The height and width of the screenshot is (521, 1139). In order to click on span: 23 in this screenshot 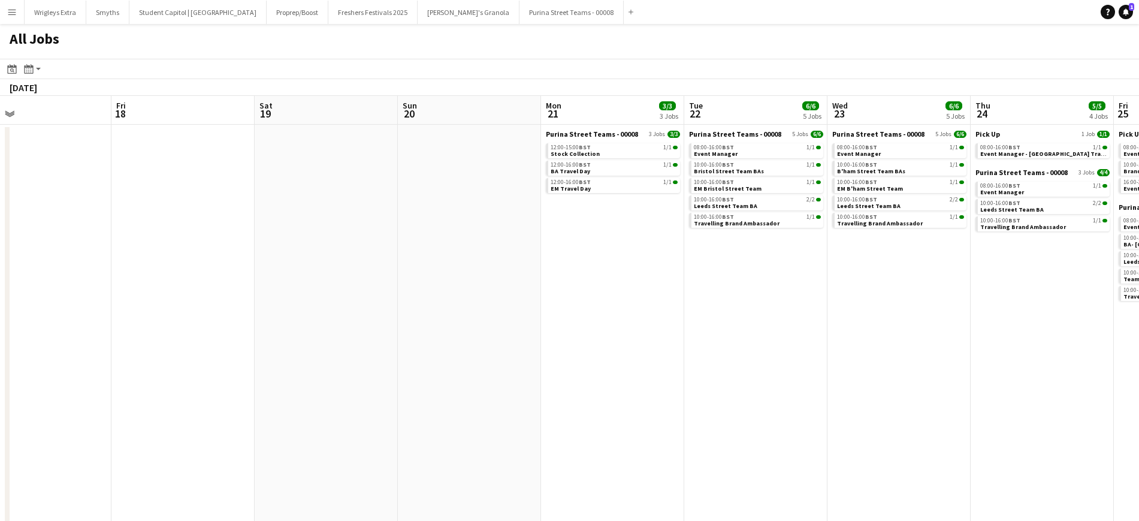, I will do `click(839, 113)`.